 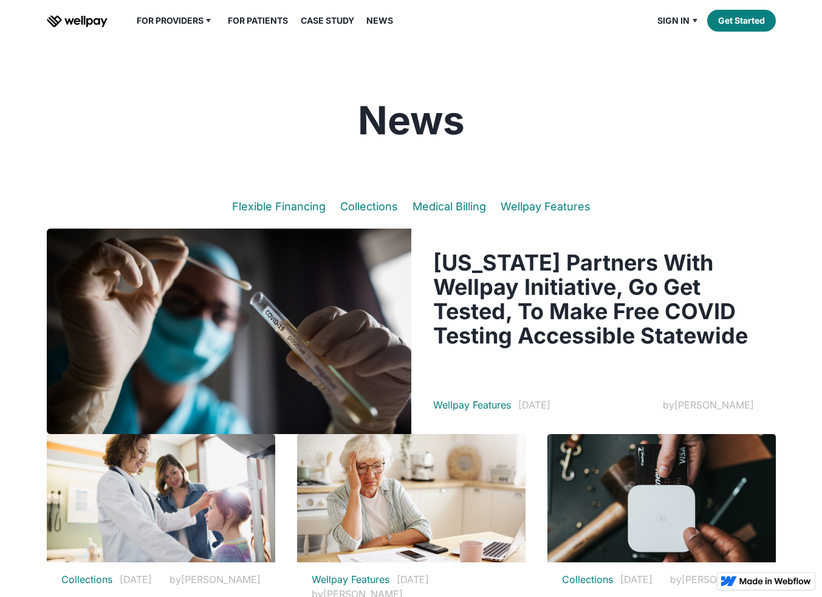 What do you see at coordinates (775, 581) in the screenshot?
I see `img: Made in Webflow` at bounding box center [775, 581].